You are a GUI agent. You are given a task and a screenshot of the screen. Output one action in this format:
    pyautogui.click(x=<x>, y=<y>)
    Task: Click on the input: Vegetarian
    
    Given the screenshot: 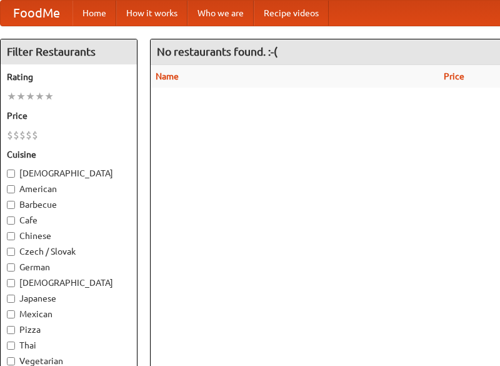 What is the action you would take?
    pyautogui.click(x=11, y=361)
    